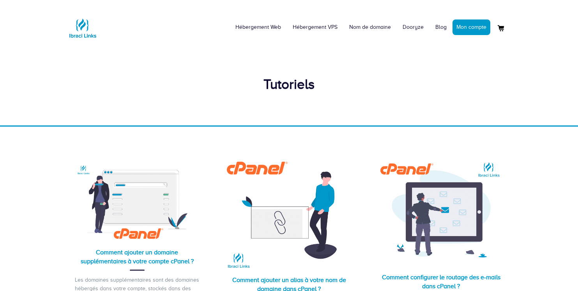 The image size is (578, 291). What do you see at coordinates (441, 27) in the screenshot?
I see `a: Blog` at bounding box center [441, 27].